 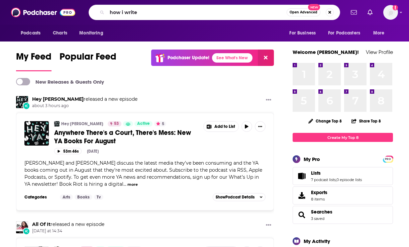 What do you see at coordinates (34, 61) in the screenshot?
I see `a: My Feed` at bounding box center [34, 61].